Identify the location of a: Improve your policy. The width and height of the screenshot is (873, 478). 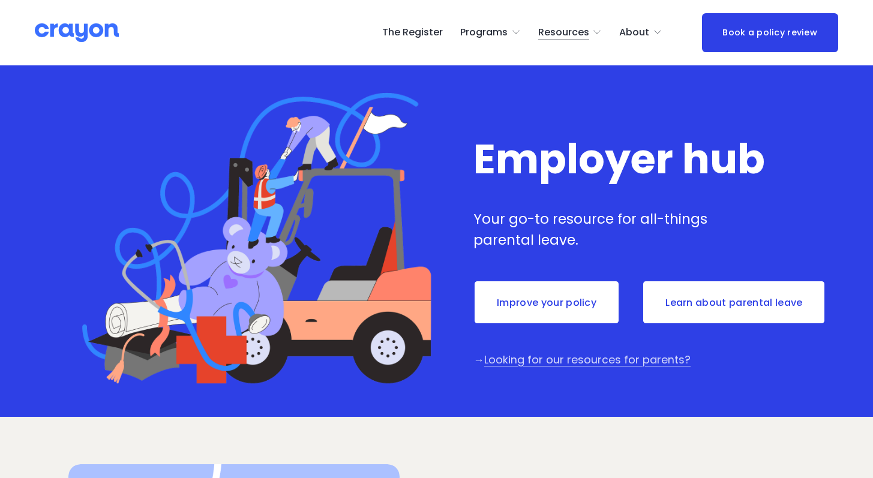
(547, 302).